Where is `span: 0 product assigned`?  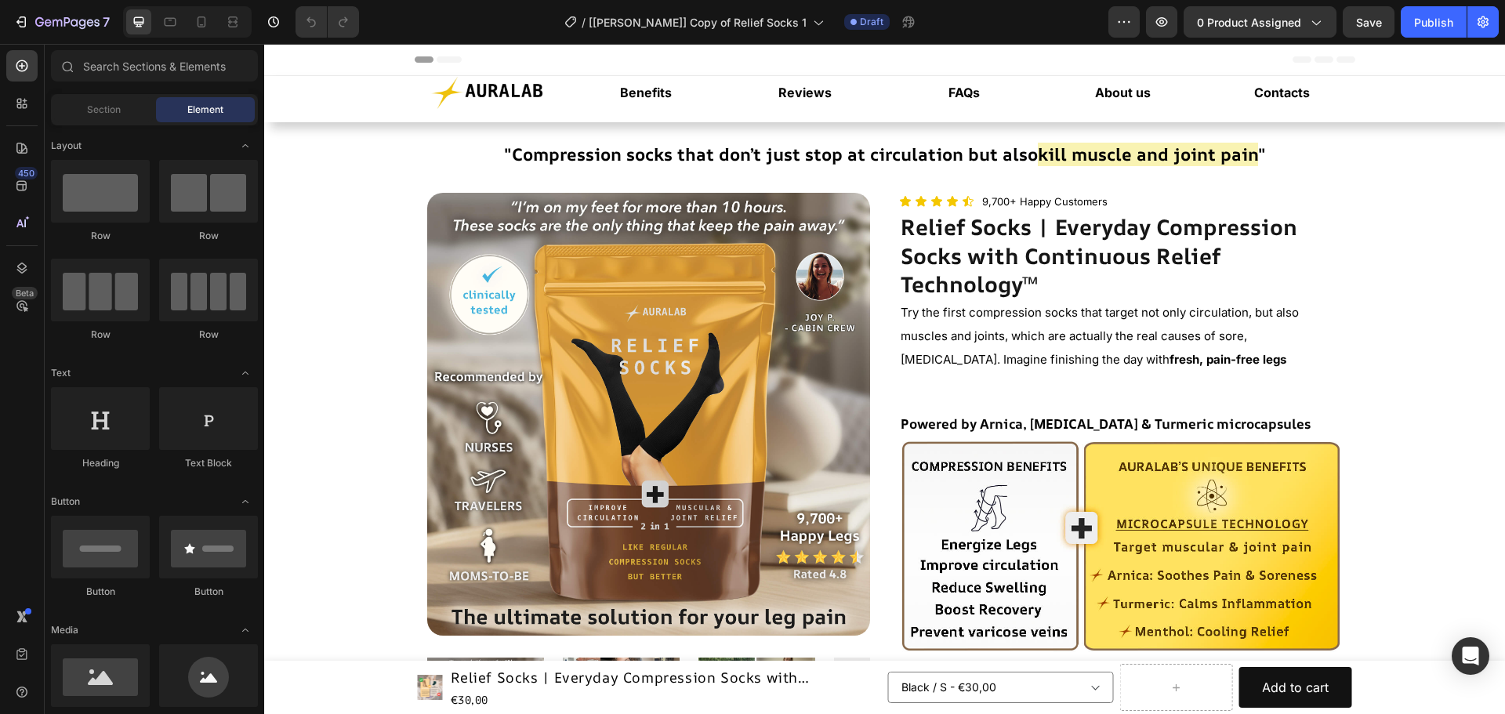 span: 0 product assigned is located at coordinates (1249, 22).